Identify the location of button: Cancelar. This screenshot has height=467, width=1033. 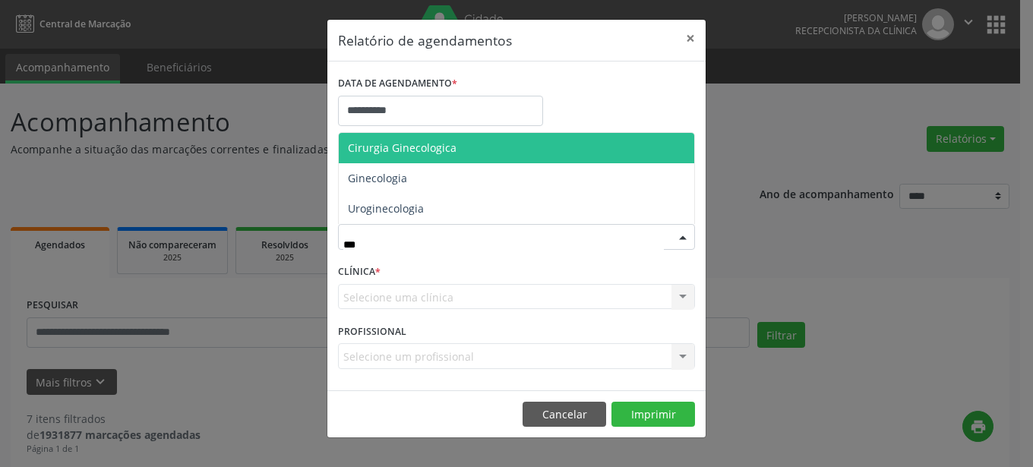
(565, 415).